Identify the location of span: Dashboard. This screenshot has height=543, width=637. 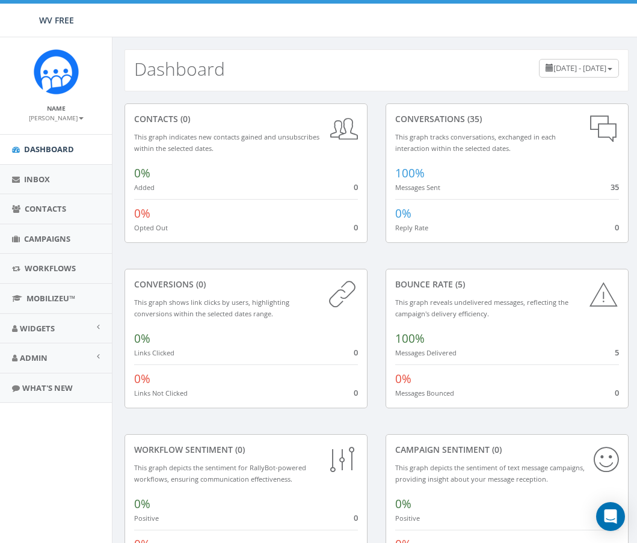
(49, 149).